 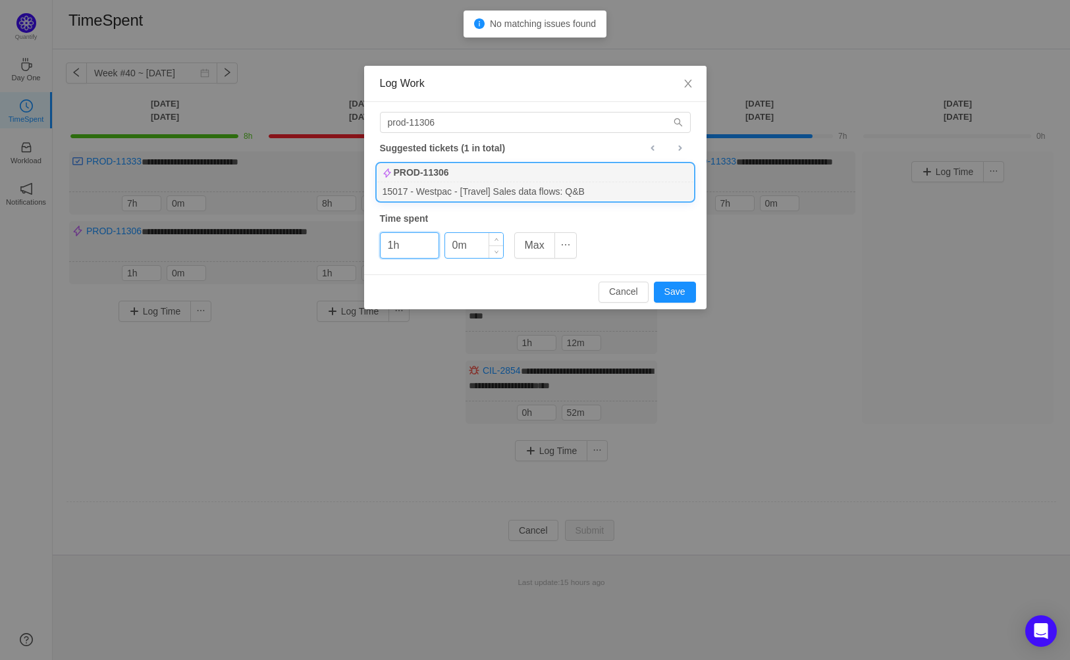 I want to click on div: Time spent, so click(x=535, y=219).